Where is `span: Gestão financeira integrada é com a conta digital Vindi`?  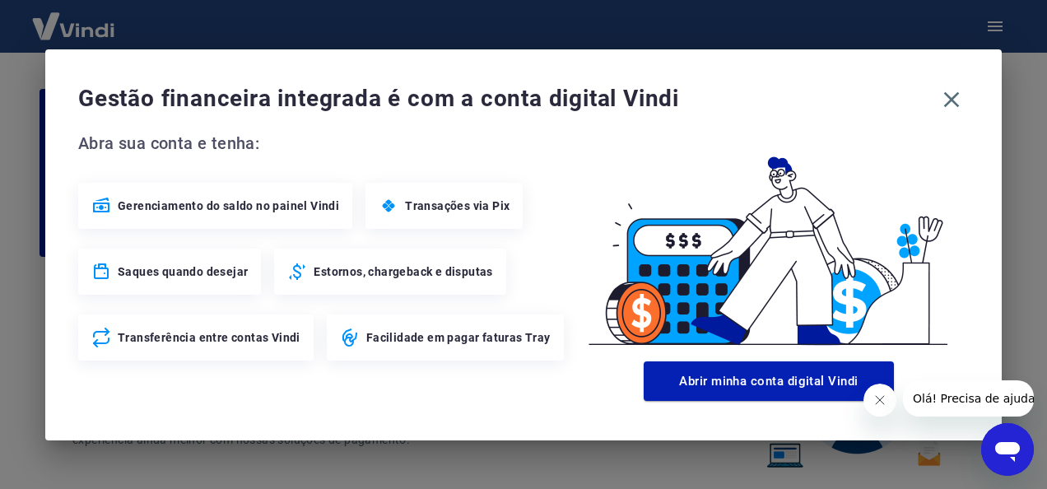 span: Gestão financeira integrada é com a conta digital Vindi is located at coordinates (506, 99).